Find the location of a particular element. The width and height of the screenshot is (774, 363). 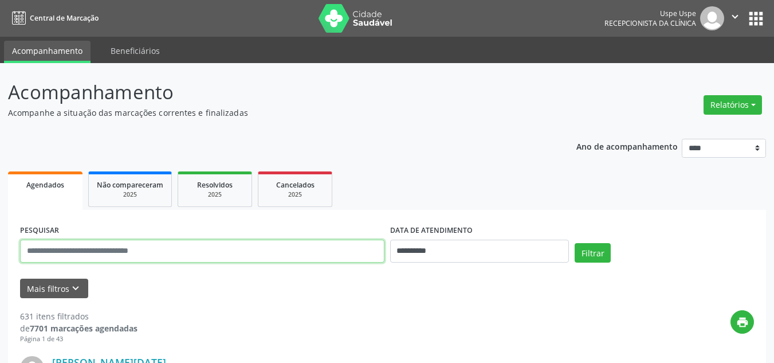

span: Resolvidos is located at coordinates (215, 185).